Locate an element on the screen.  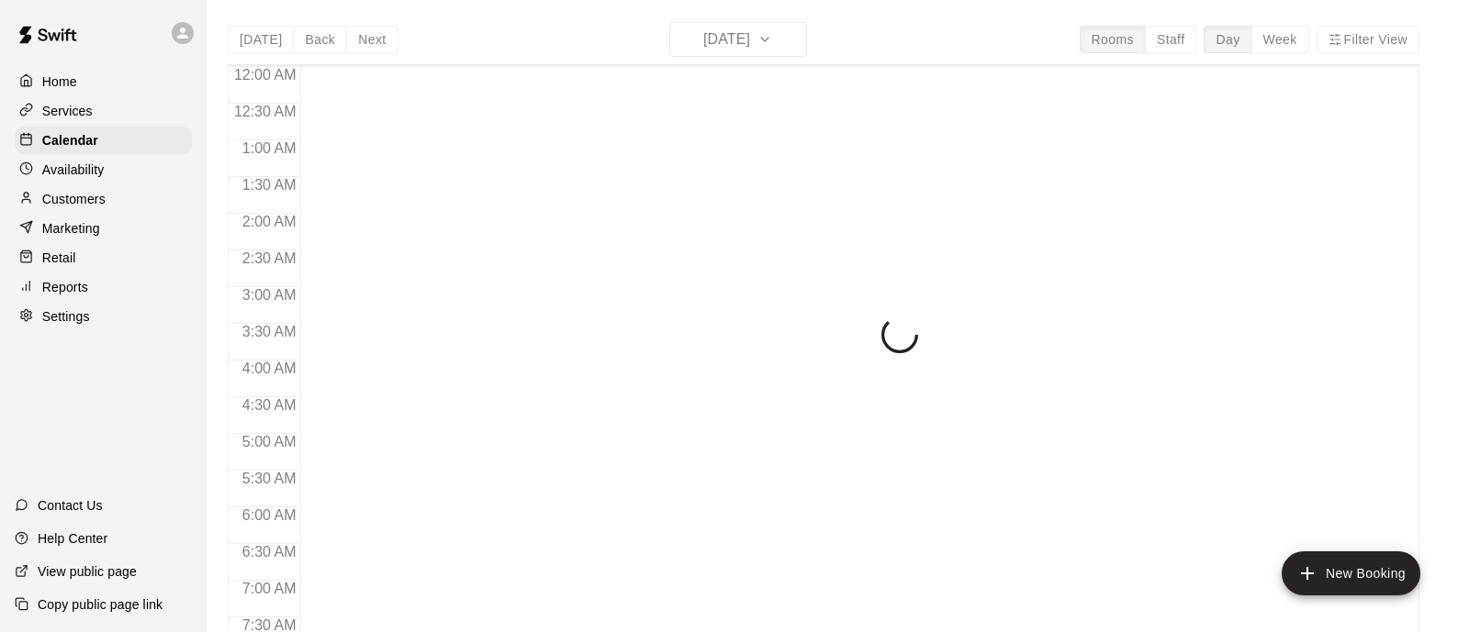
span: 1:30 AM is located at coordinates (269, 184).